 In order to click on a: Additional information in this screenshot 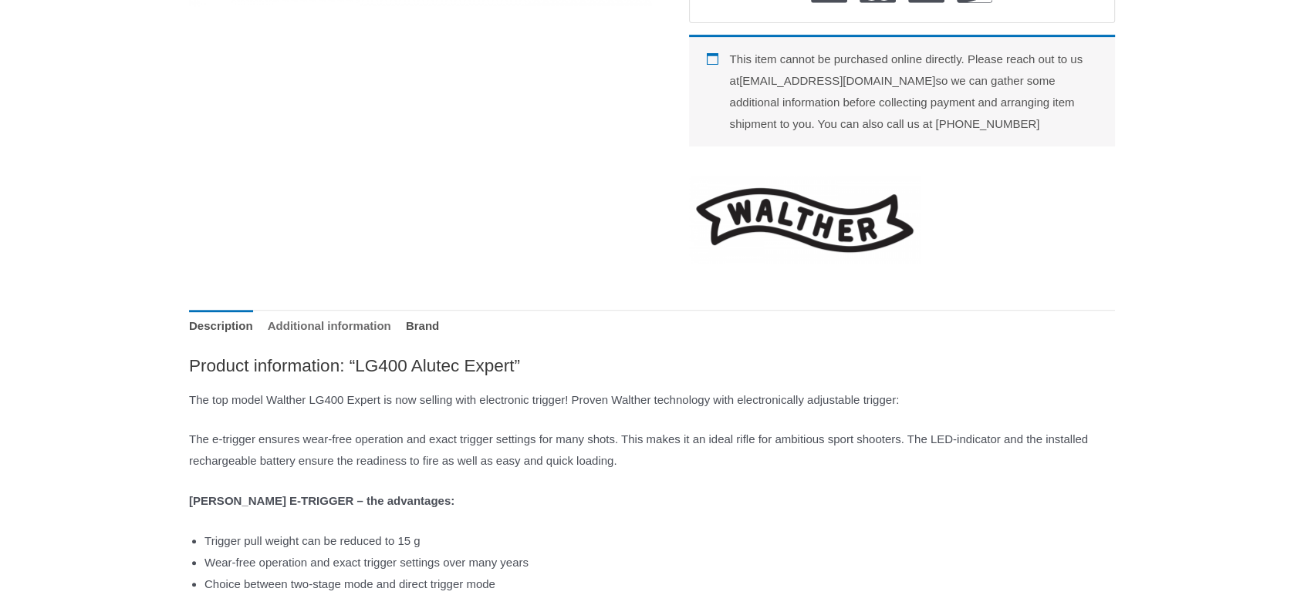, I will do `click(329, 326)`.